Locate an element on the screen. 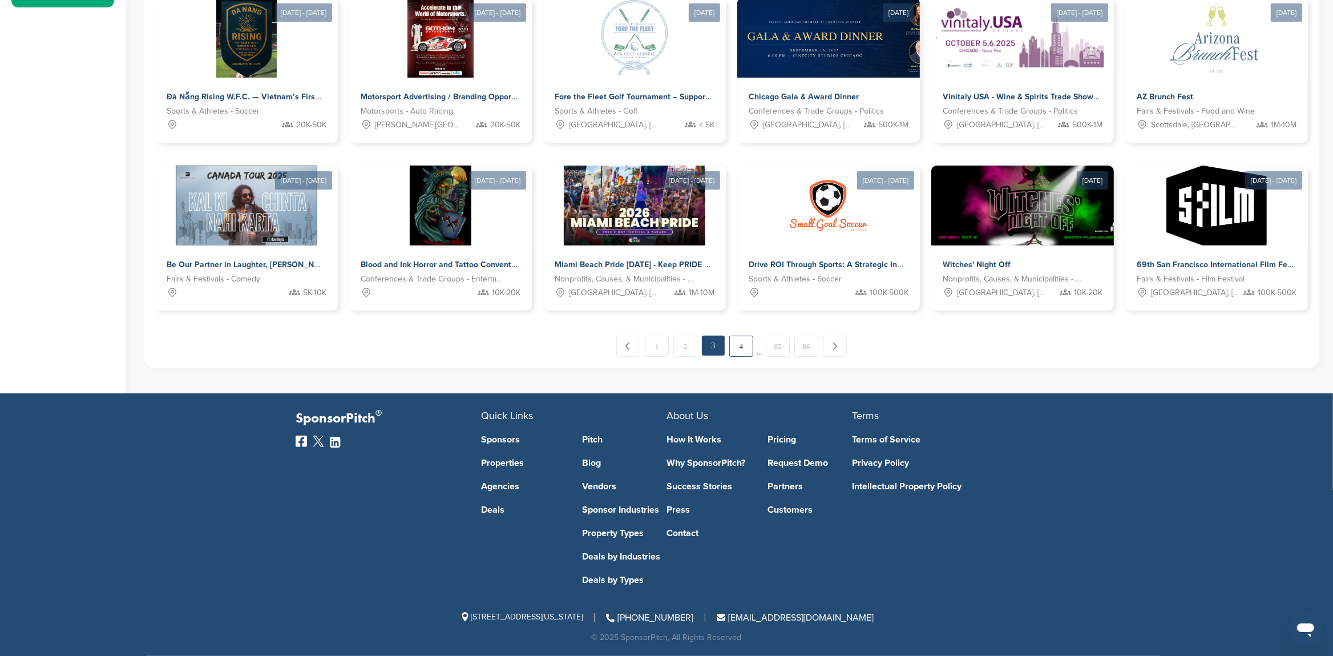 This screenshot has width=1333, height=656. span: Motorsports - Auto Racing is located at coordinates (407, 111).